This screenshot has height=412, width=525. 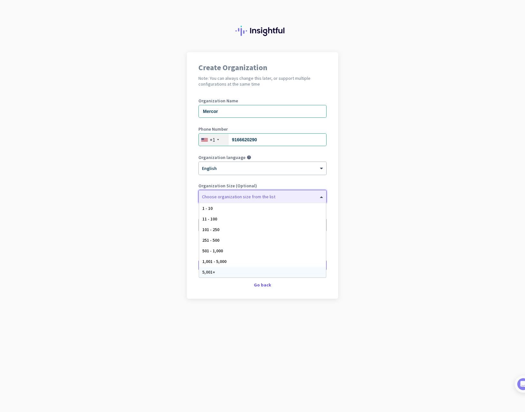 What do you see at coordinates (263, 214) in the screenshot?
I see `label: Organization Time Zone` at bounding box center [263, 214].